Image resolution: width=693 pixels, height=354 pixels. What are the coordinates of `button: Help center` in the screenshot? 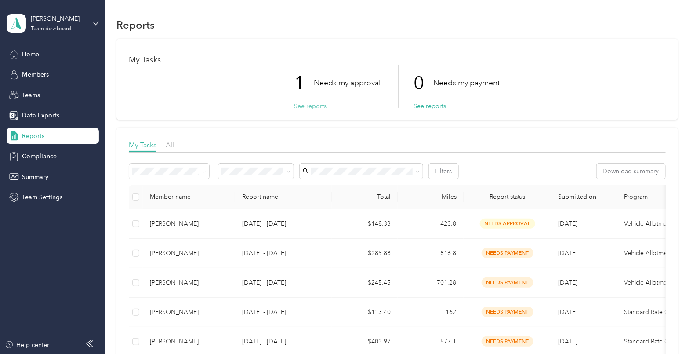 It's located at (27, 344).